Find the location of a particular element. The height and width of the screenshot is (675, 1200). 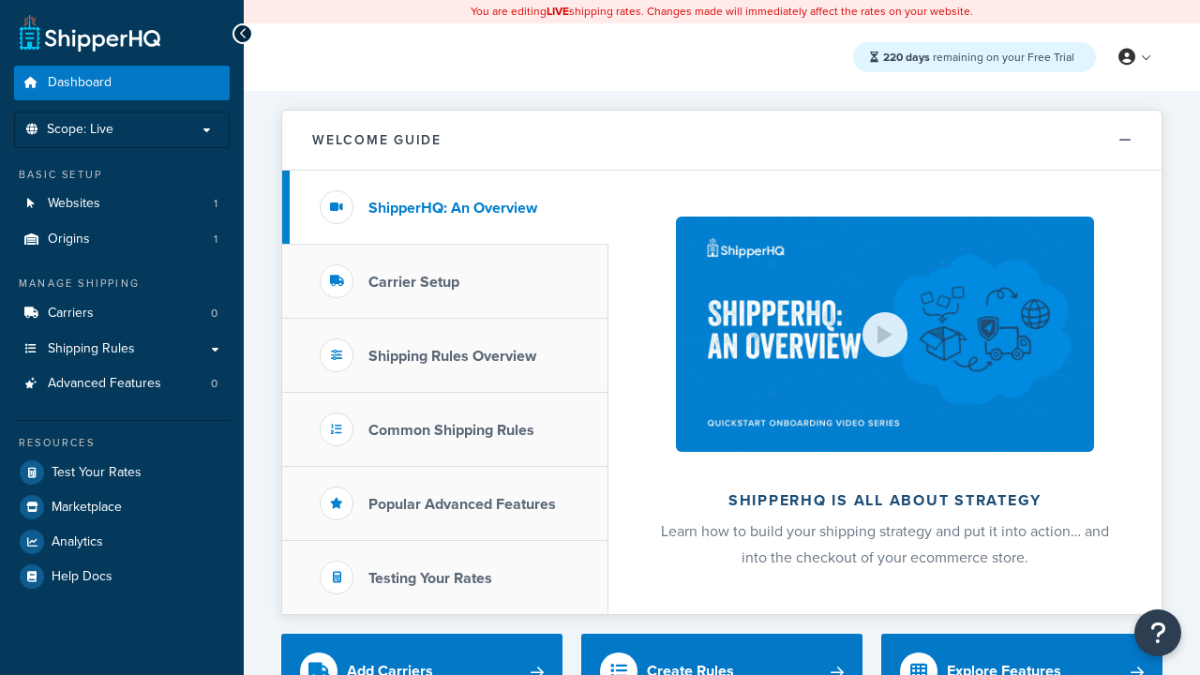

span: Help Docs is located at coordinates (82, 576).